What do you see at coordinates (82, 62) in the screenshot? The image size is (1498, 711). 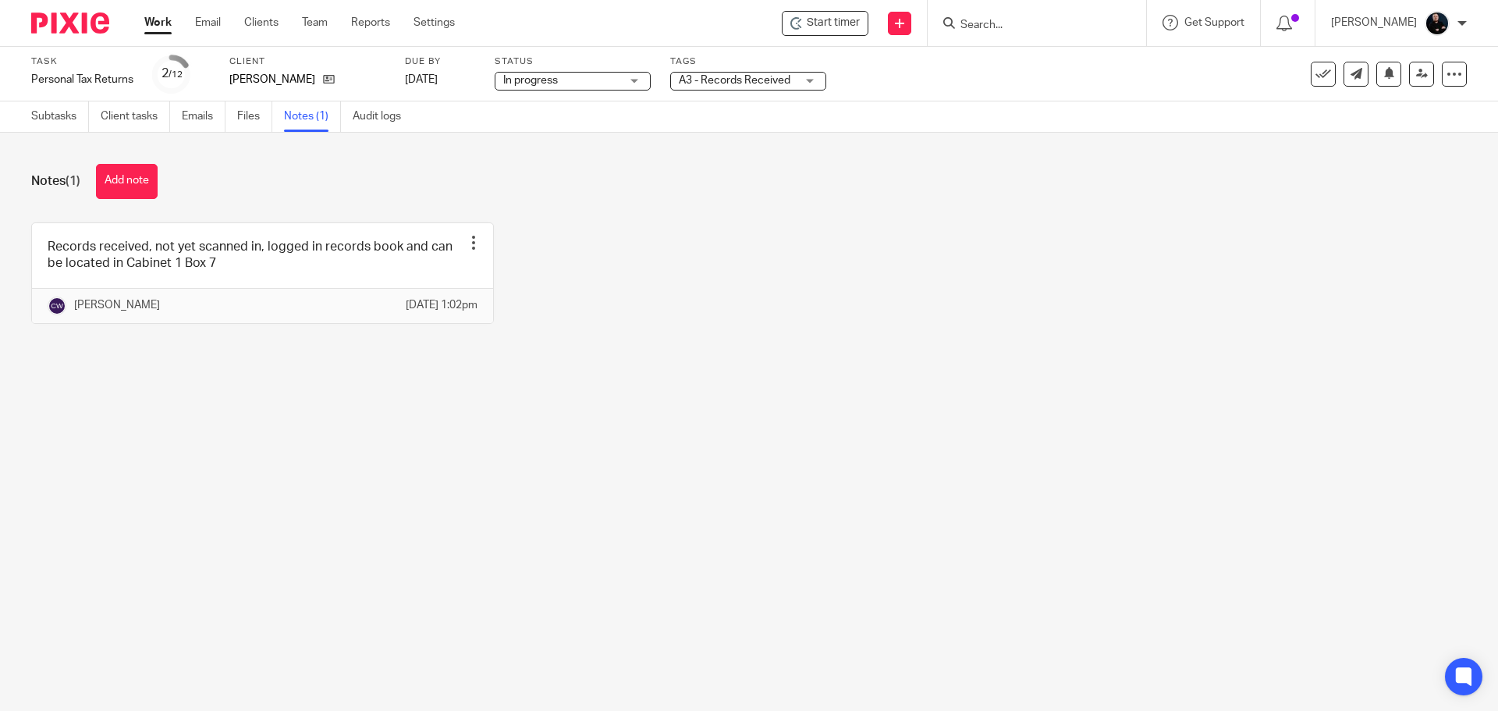 I see `label: Task` at bounding box center [82, 62].